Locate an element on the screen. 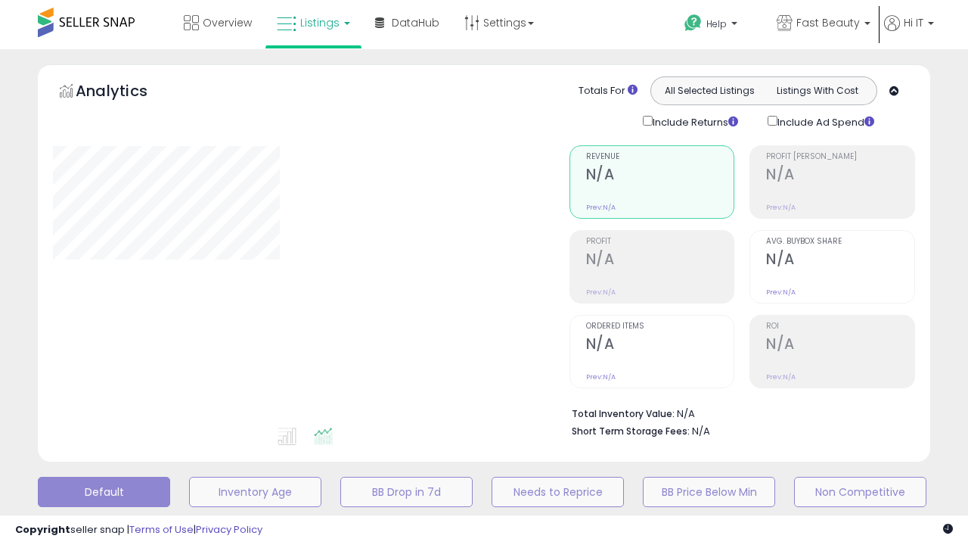 This screenshot has width=968, height=545. a: Terms of Use is located at coordinates (161, 529).